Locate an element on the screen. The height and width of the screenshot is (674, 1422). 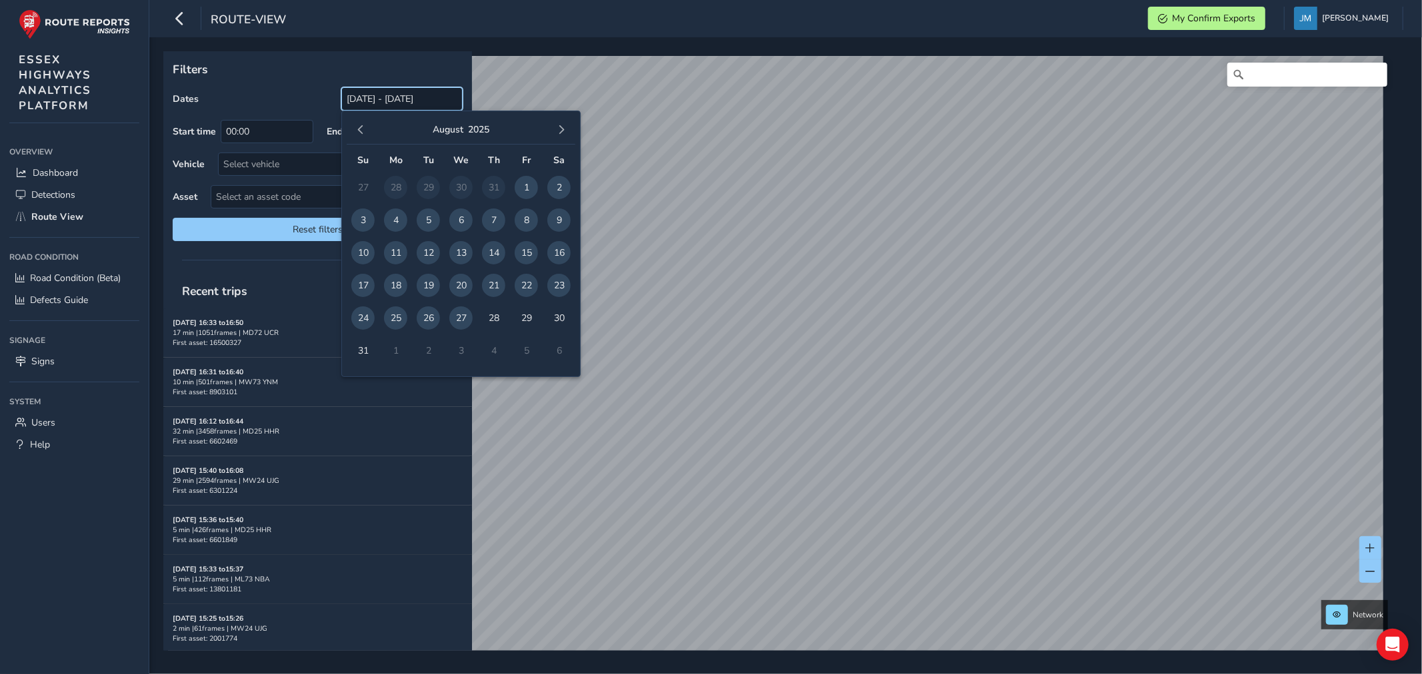
img: diamond-layout is located at coordinates (1305, 18).